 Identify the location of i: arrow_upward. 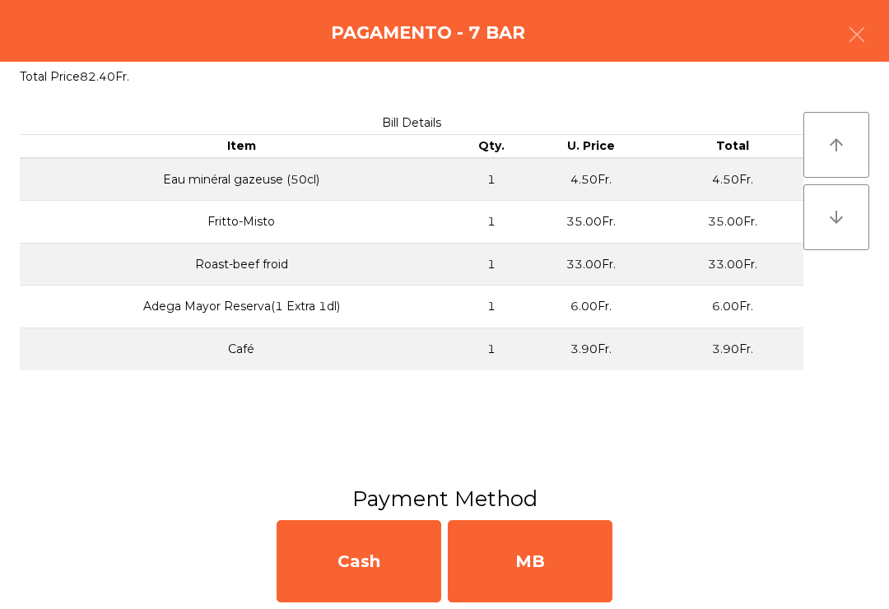
(837, 145).